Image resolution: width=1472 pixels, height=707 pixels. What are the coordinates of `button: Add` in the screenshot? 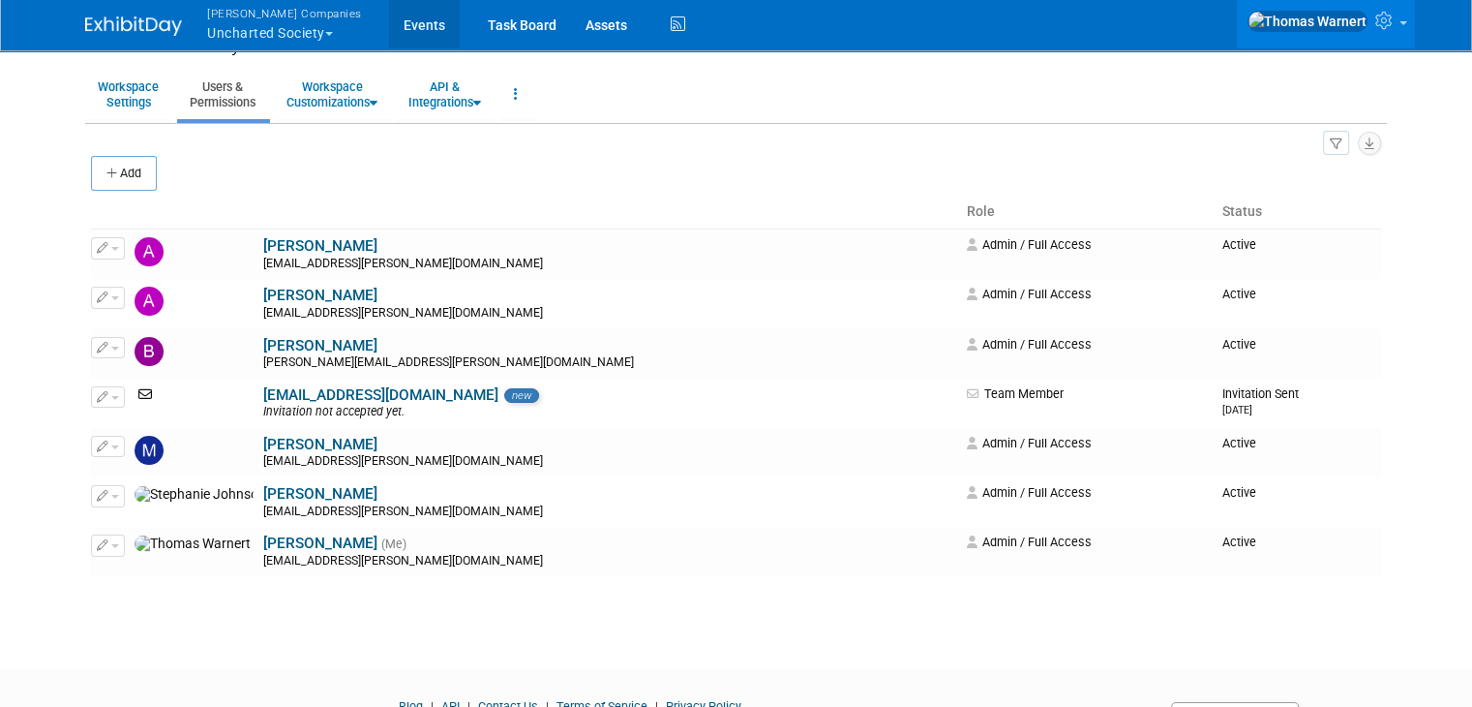 It's located at (124, 173).